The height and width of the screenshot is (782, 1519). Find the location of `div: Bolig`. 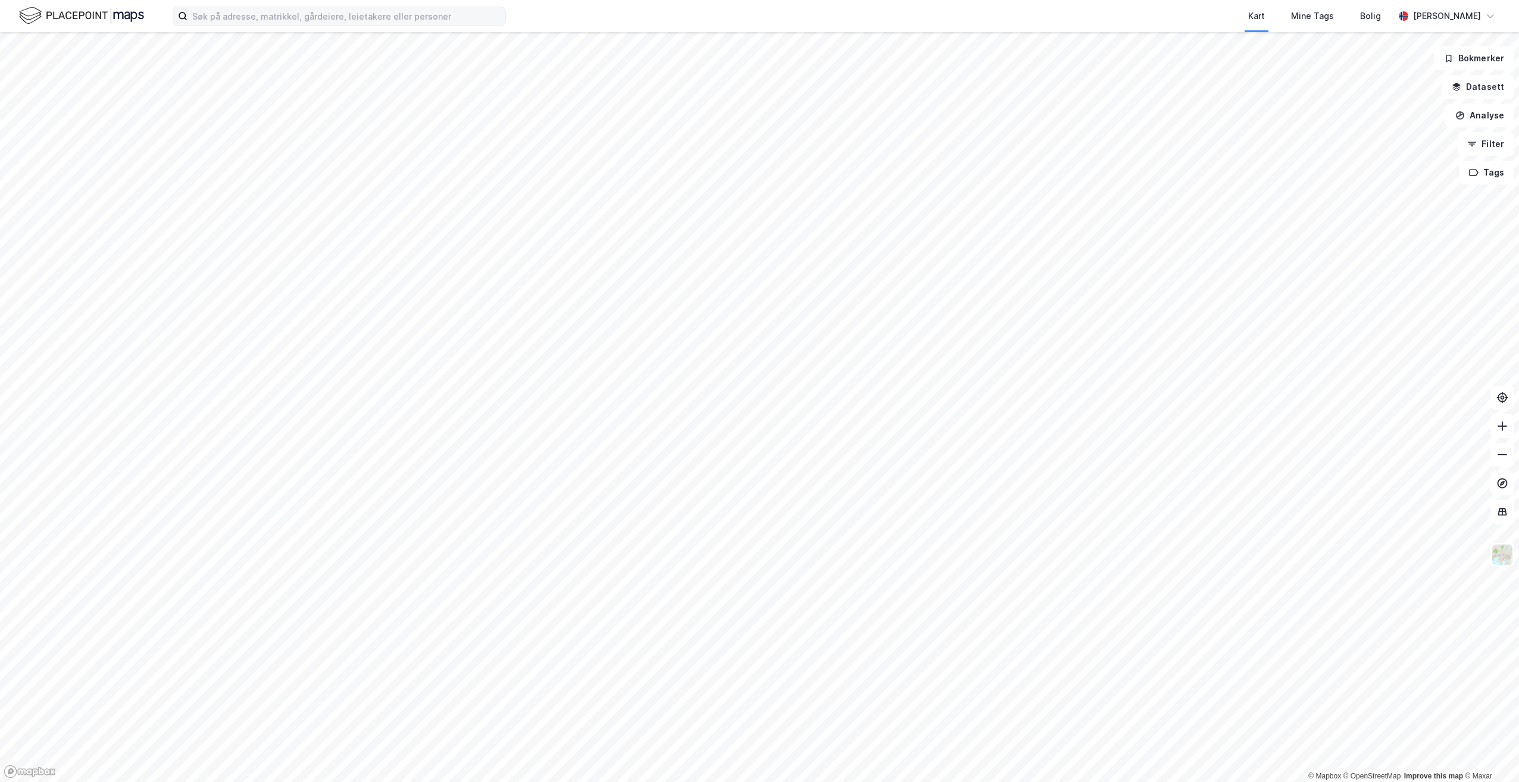

div: Bolig is located at coordinates (1371, 16).